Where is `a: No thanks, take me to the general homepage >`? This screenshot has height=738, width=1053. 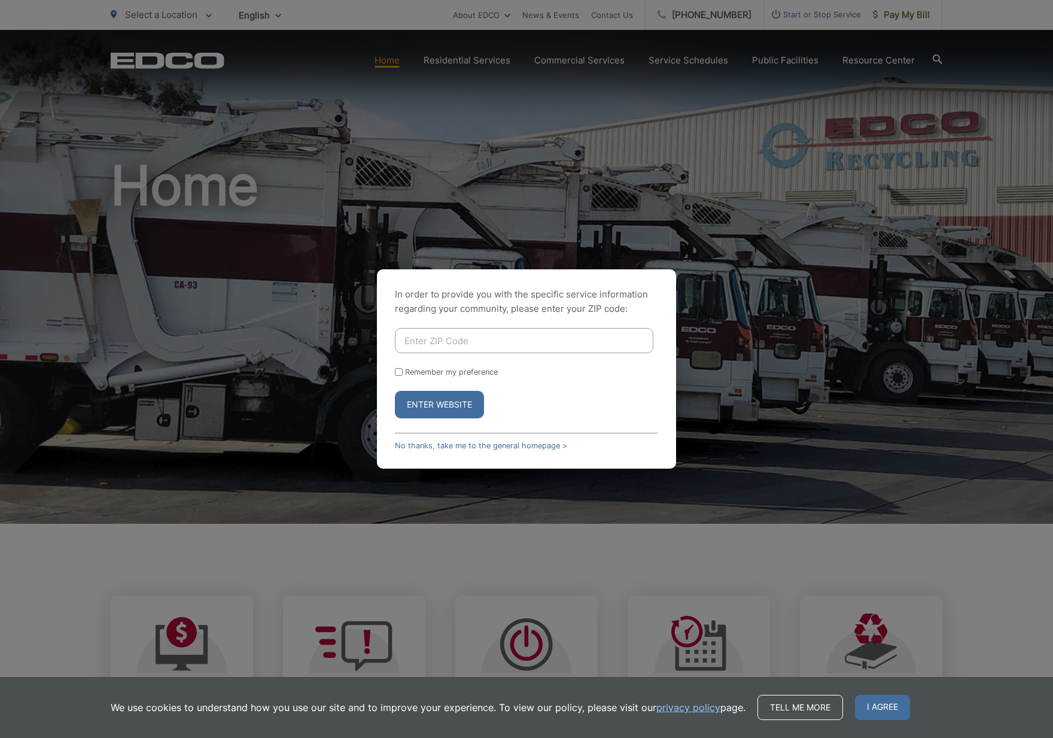 a: No thanks, take me to the general homepage > is located at coordinates (481, 445).